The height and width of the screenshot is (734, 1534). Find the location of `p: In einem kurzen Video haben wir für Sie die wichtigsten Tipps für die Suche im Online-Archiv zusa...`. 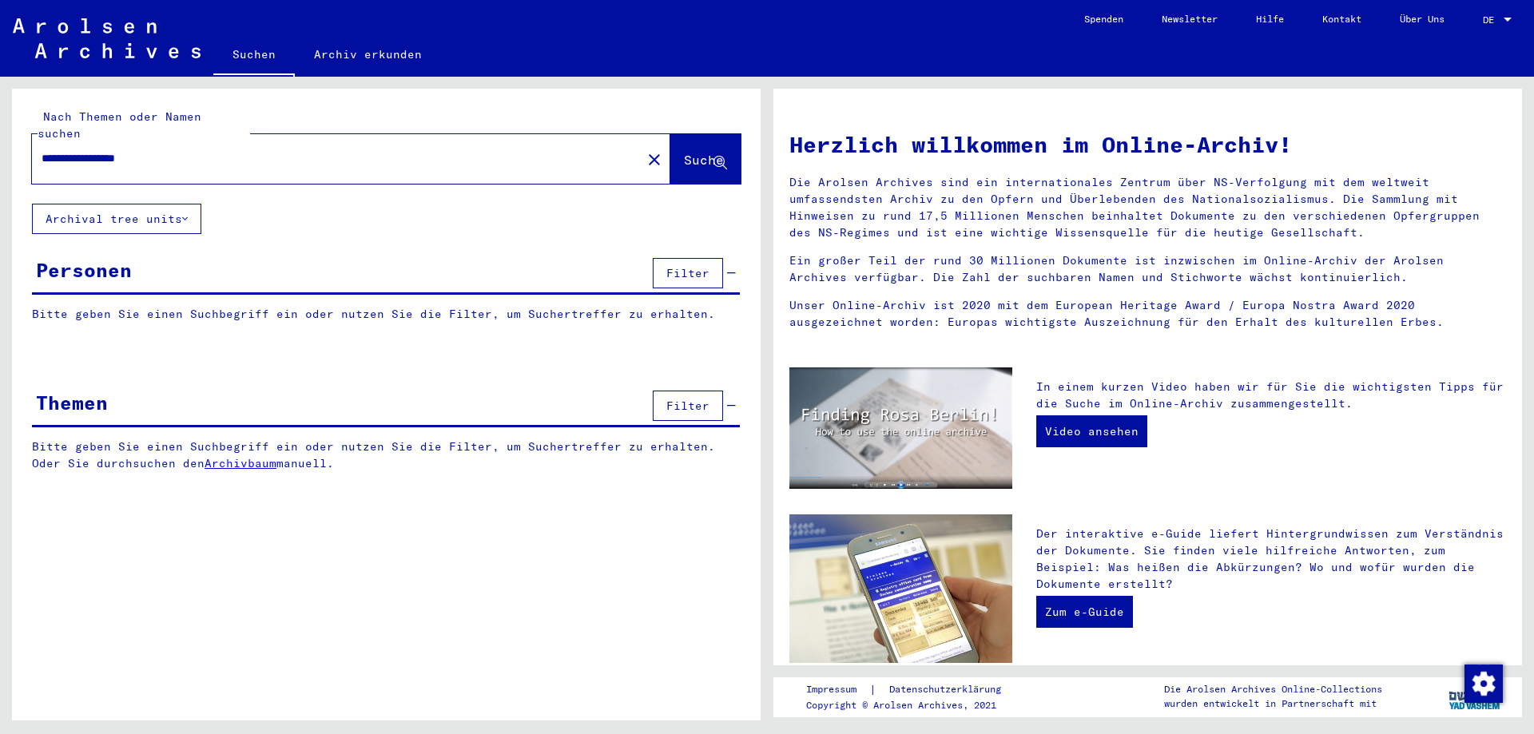

p: In einem kurzen Video haben wir für Sie die wichtigsten Tipps für die Suche im Online-Archiv zusa... is located at coordinates (1271, 395).